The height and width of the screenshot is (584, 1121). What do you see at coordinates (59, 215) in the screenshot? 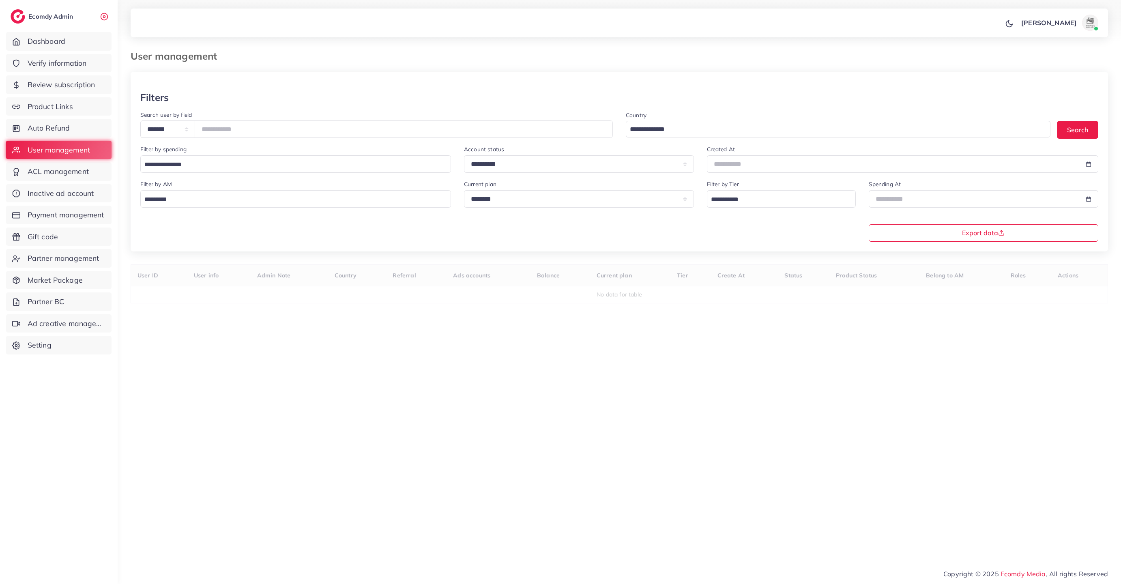
I see `a: Payment management` at bounding box center [59, 215].